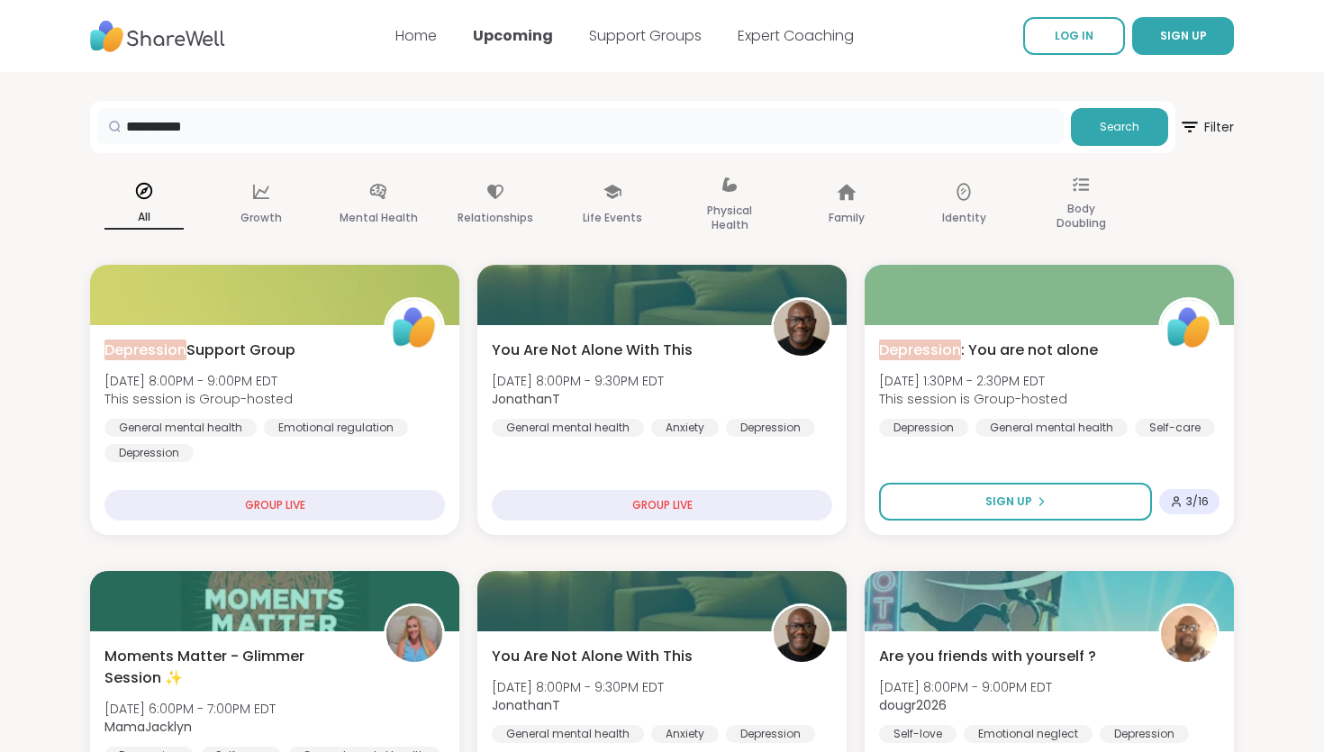 The height and width of the screenshot is (752, 1324). I want to click on a: Support Groups, so click(645, 35).